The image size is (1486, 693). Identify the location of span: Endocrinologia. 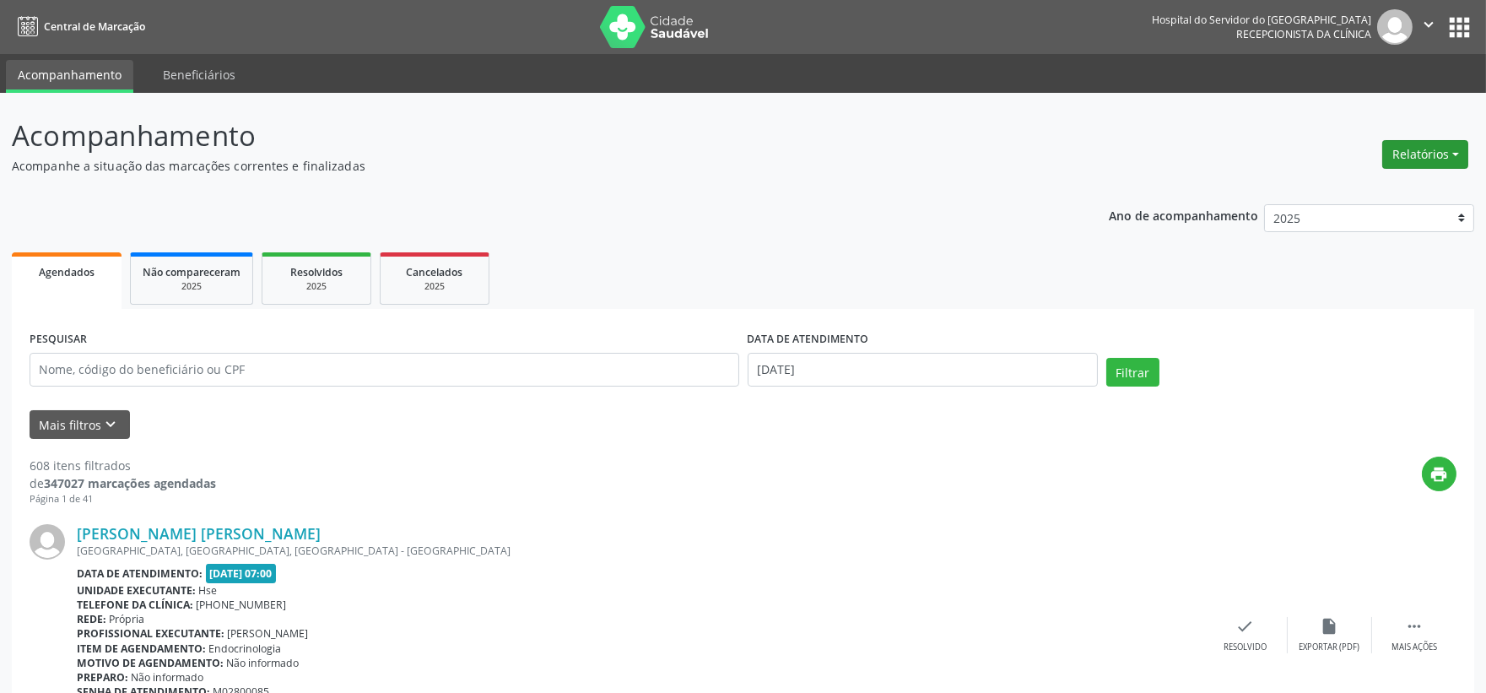
(246, 648).